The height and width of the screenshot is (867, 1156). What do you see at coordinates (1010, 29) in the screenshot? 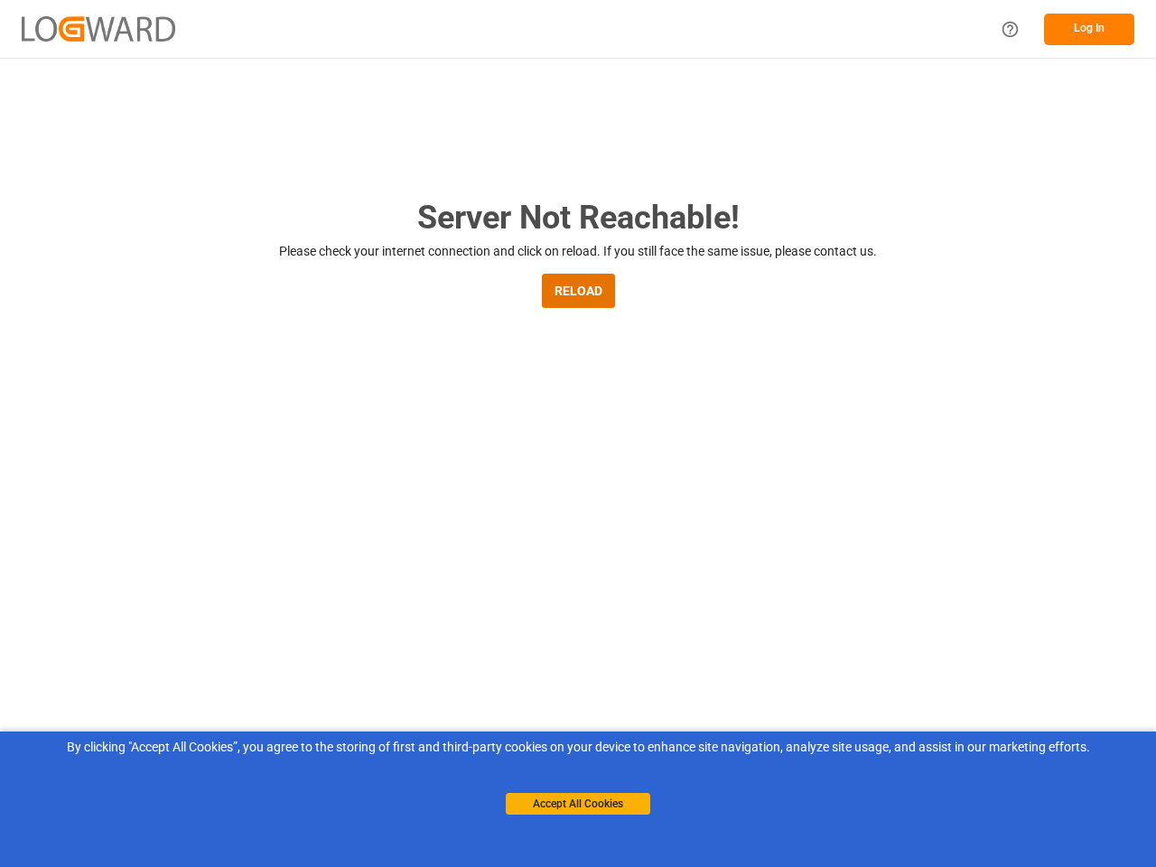
I see `button: Help Center` at bounding box center [1010, 29].